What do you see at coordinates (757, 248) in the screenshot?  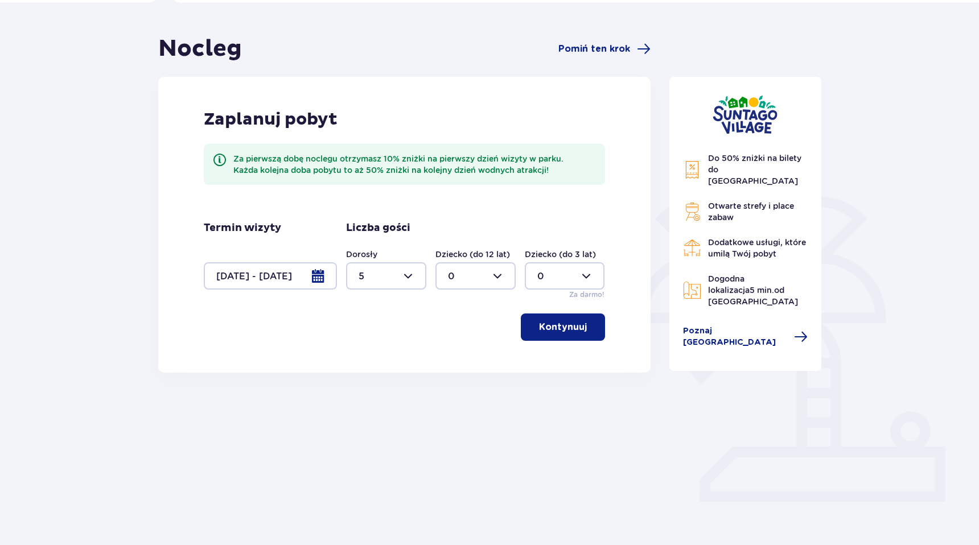 I see `span: Dodatkowe usługi, które umilą Twój pobyt` at bounding box center [757, 248].